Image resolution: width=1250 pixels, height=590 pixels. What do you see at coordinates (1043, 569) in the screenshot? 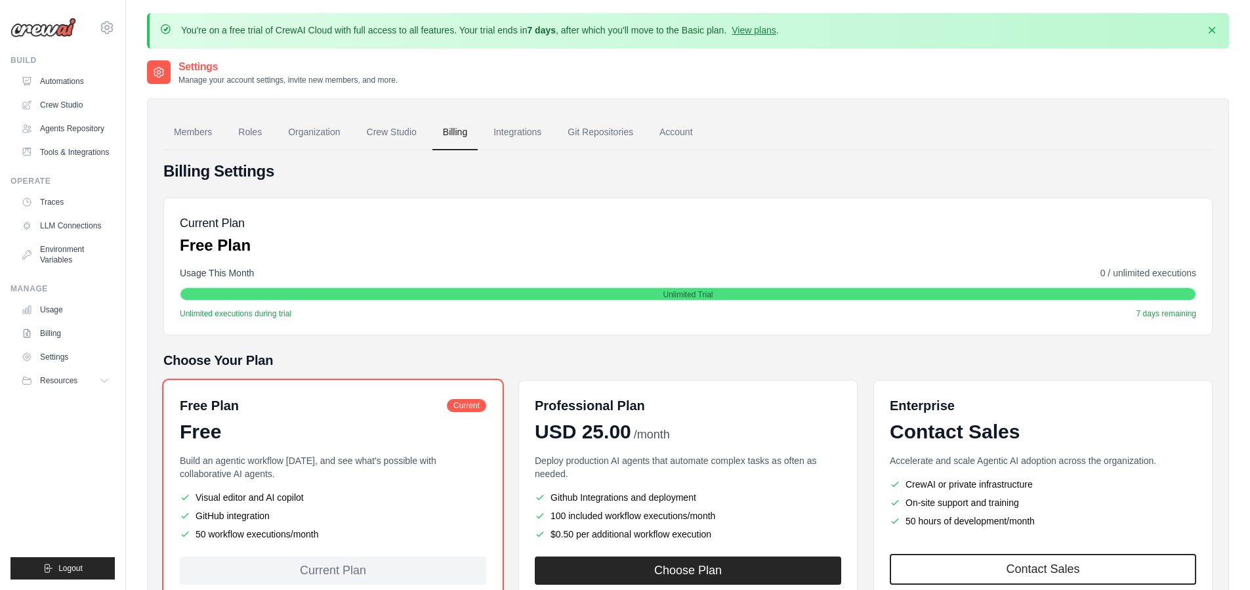
I see `a: Contact Sales` at bounding box center [1043, 569].